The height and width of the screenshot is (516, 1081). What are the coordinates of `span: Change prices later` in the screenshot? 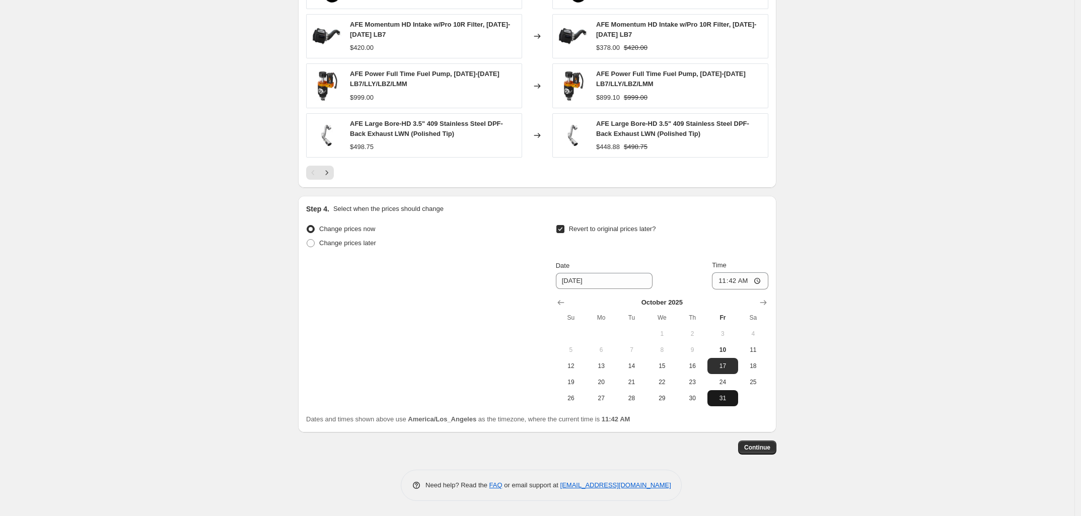 It's located at (347, 243).